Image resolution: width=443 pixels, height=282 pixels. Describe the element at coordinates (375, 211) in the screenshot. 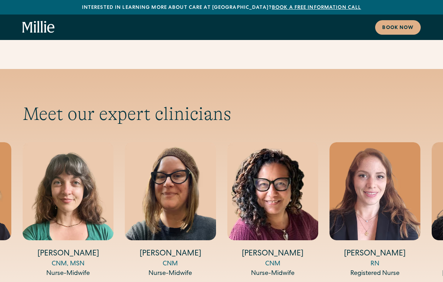

I see `div: 12 / 14` at that location.